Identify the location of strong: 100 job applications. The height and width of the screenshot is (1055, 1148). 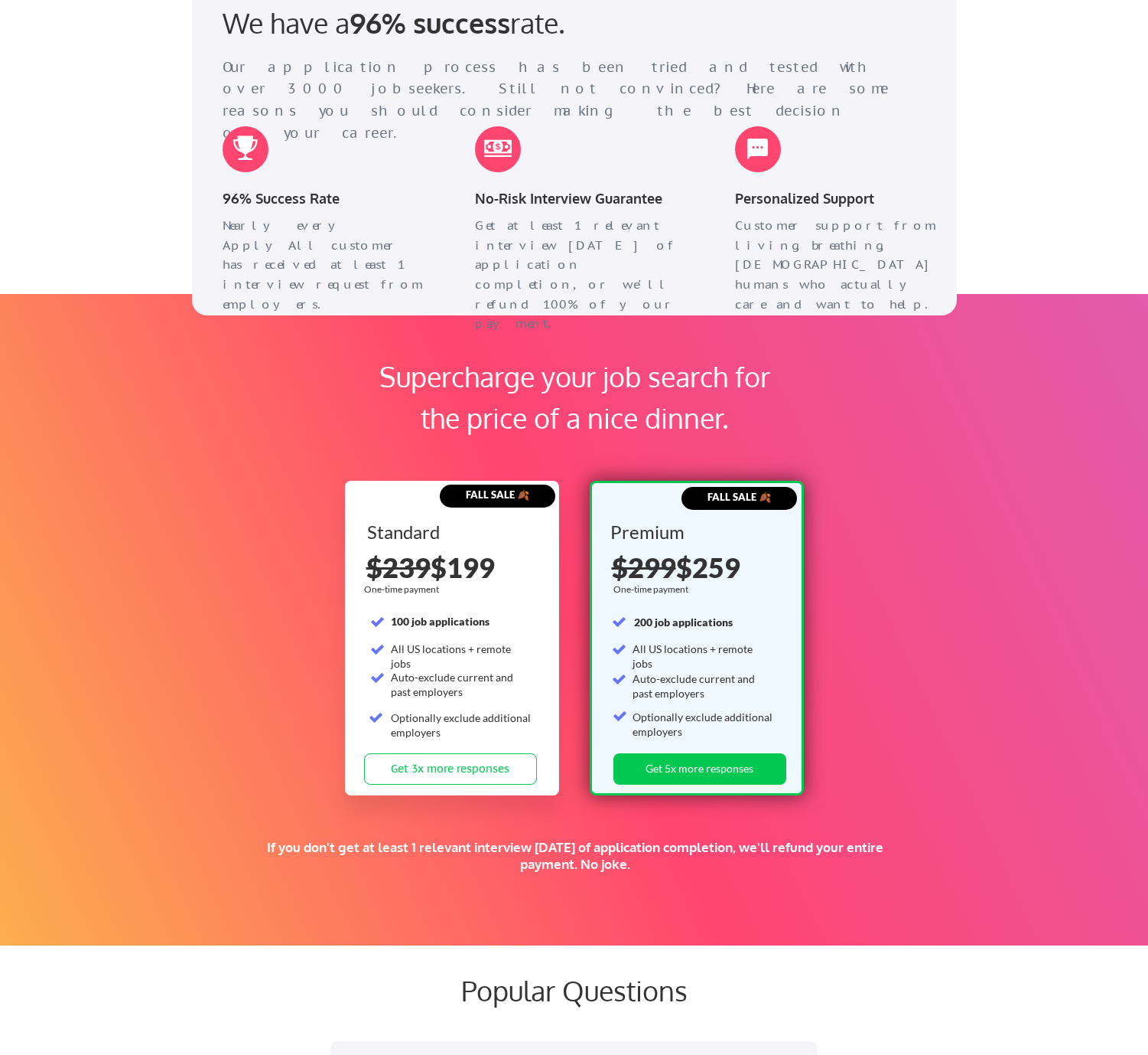
(440, 621).